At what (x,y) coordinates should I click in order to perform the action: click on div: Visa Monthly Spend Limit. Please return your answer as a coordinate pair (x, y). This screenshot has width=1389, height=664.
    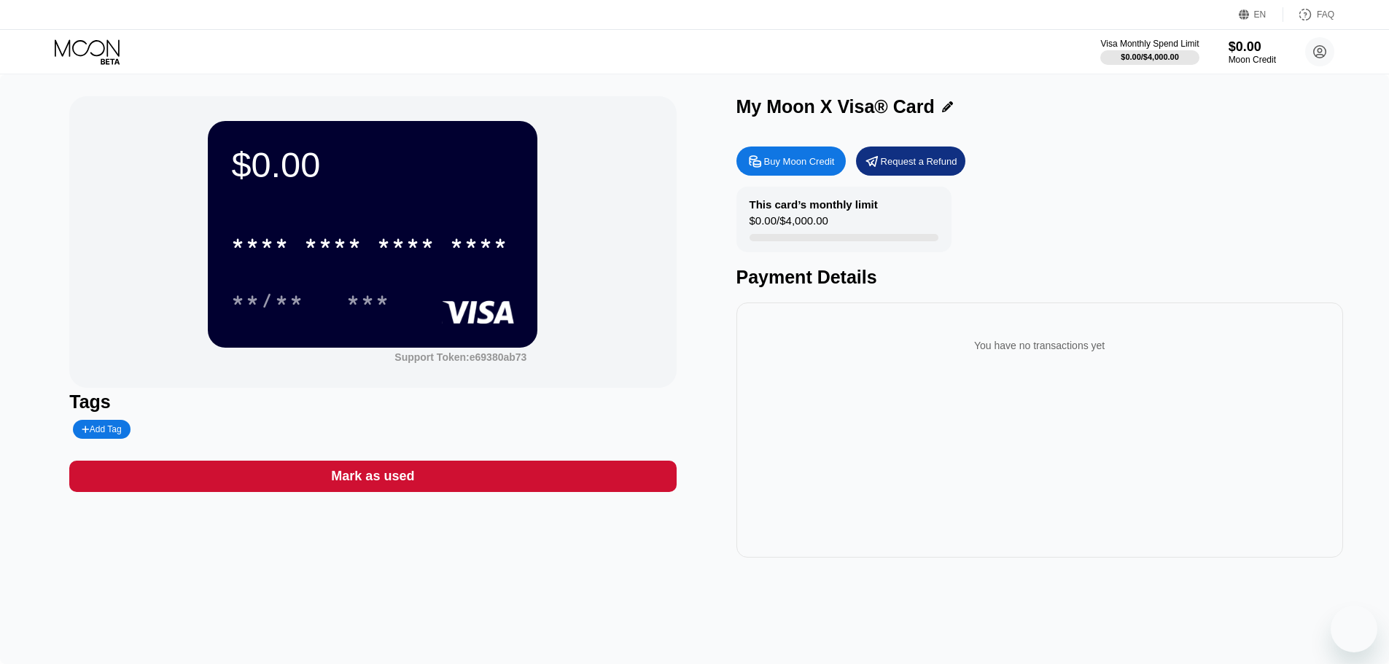
    Looking at the image, I should click on (1149, 44).